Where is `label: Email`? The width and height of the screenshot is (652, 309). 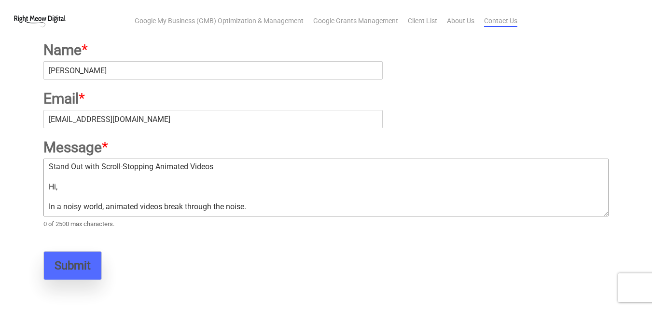 label: Email is located at coordinates (326, 98).